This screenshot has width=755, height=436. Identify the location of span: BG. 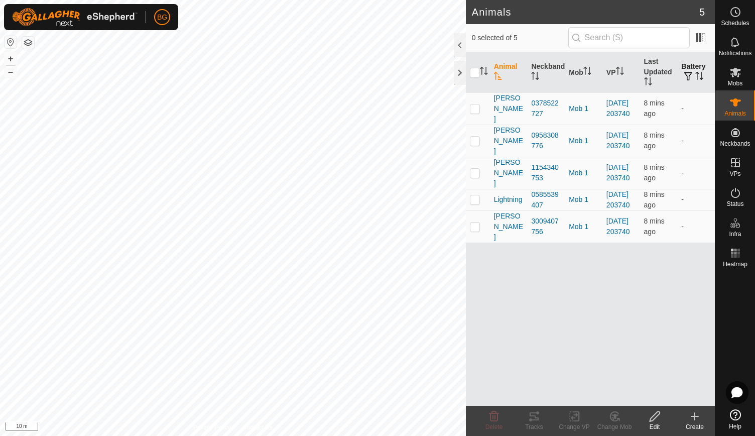
(162, 17).